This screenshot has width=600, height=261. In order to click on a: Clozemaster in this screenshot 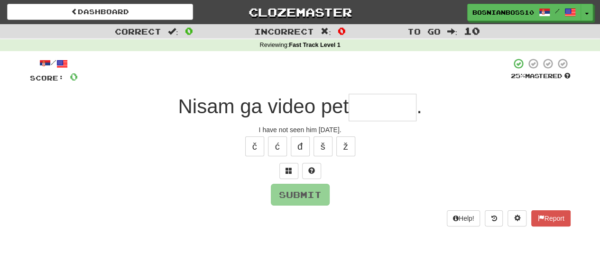, I will do `click(300, 12)`.